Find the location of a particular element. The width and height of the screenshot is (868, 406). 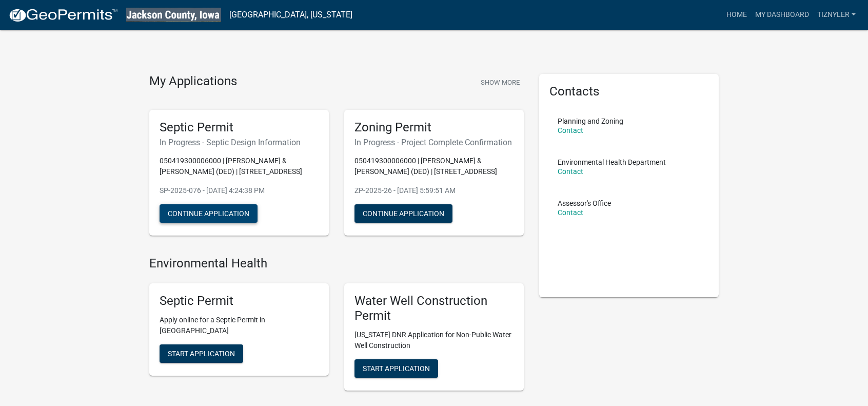

h4: Environmental Health is located at coordinates (336, 263).